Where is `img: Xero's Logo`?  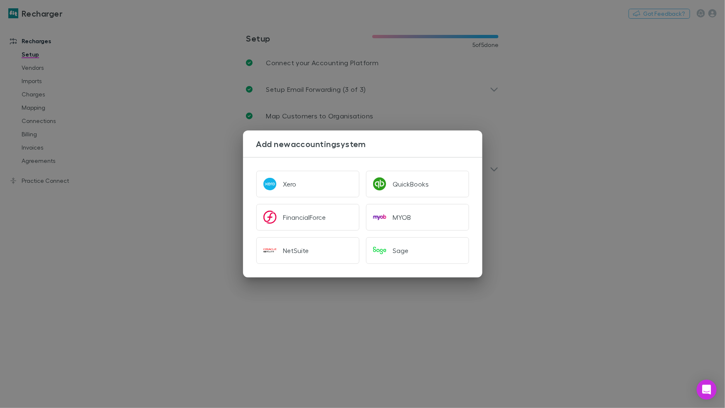
img: Xero's Logo is located at coordinates (270, 184).